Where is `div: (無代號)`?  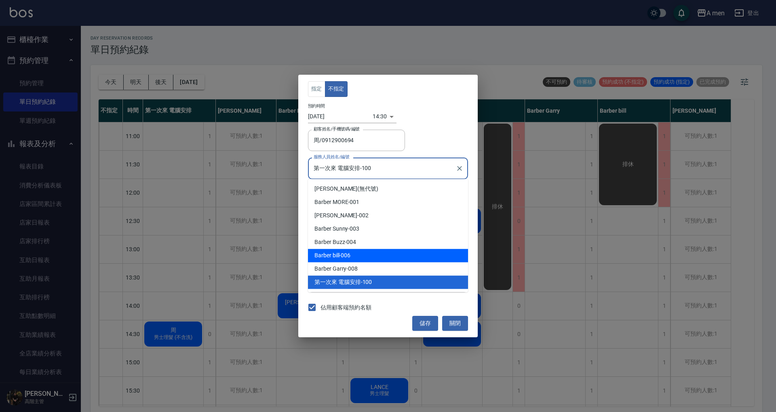 div: (無代號) is located at coordinates (388, 189).